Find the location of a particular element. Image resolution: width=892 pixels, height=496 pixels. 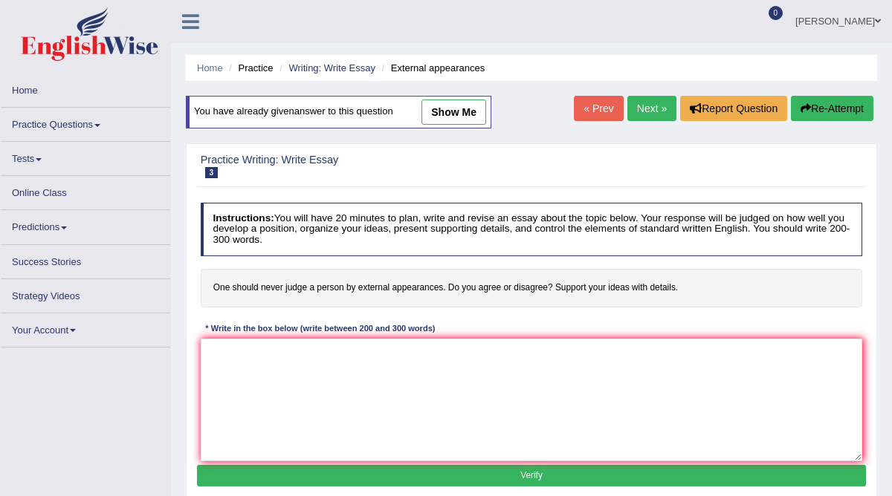

h4: One should never judge a person by external appearances. Do you agree or disagree? Support your i... is located at coordinates (531, 288).